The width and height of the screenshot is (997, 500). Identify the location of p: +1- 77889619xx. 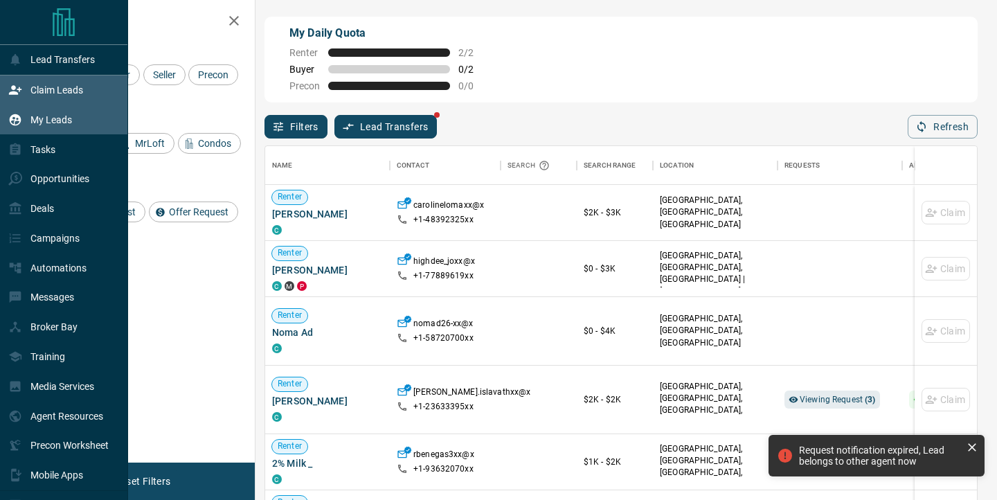
(443, 275).